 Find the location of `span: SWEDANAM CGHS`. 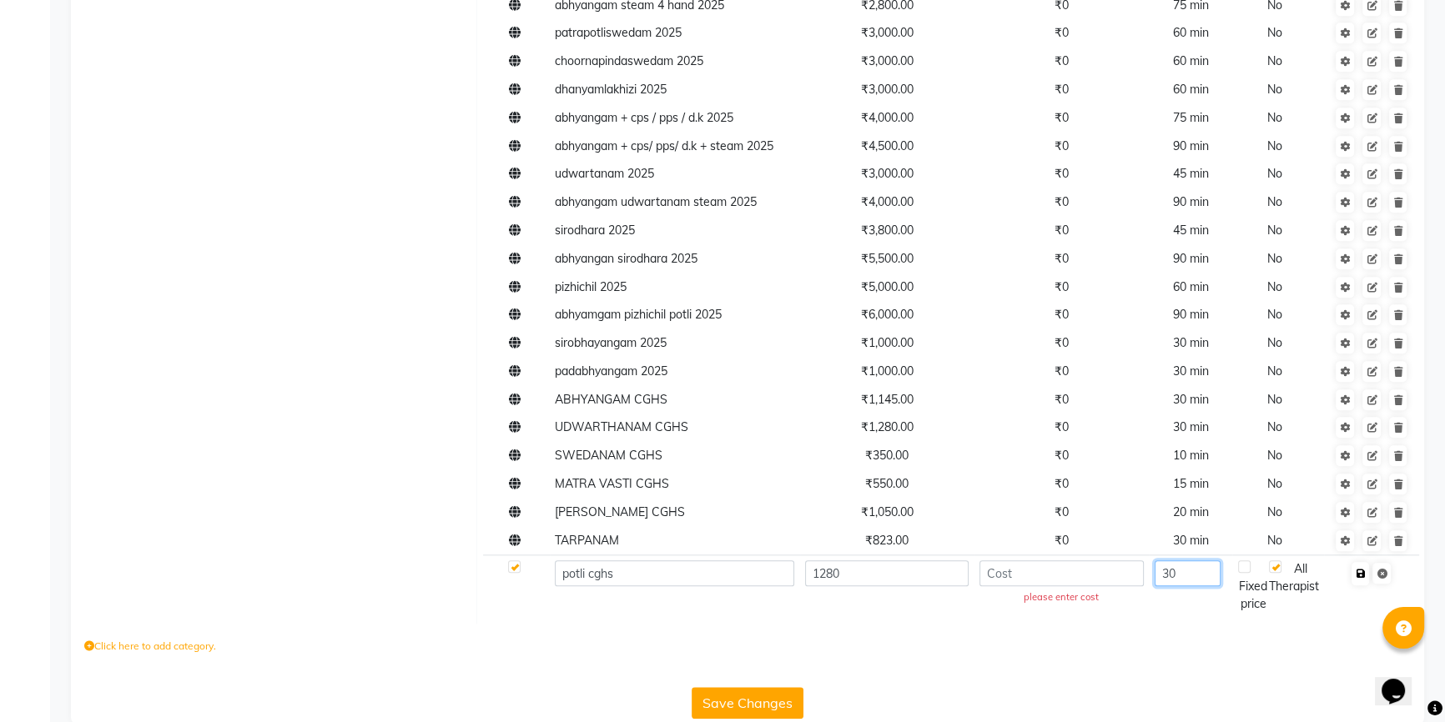

span: SWEDANAM CGHS is located at coordinates (608, 455).